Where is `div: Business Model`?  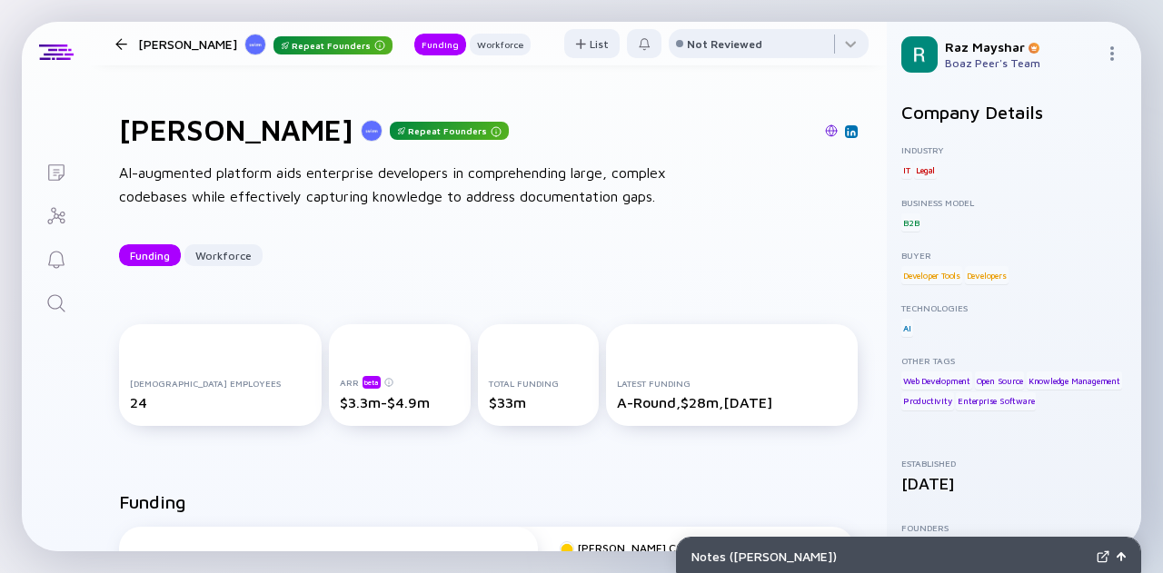
div: Business Model is located at coordinates (1014, 203).